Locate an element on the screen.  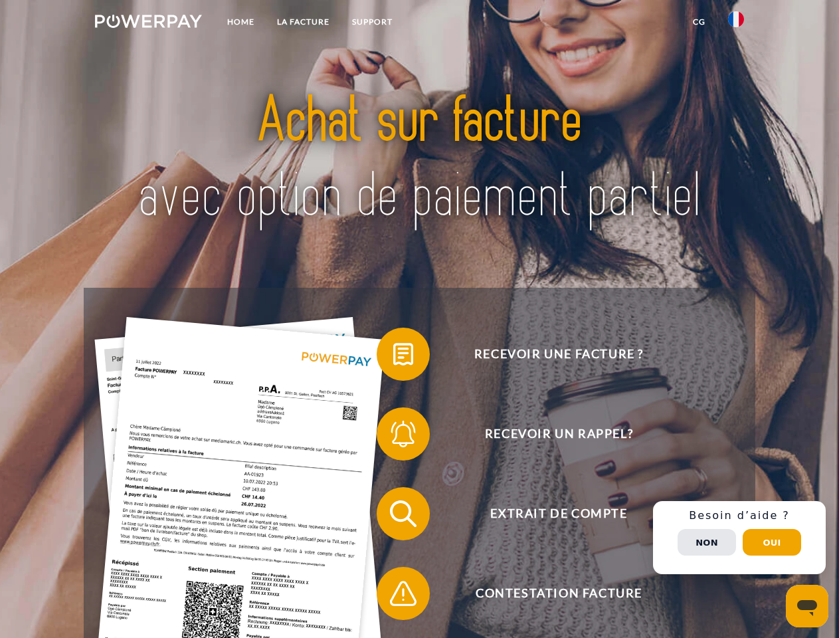
span: Extrait de compte is located at coordinates (558, 513).